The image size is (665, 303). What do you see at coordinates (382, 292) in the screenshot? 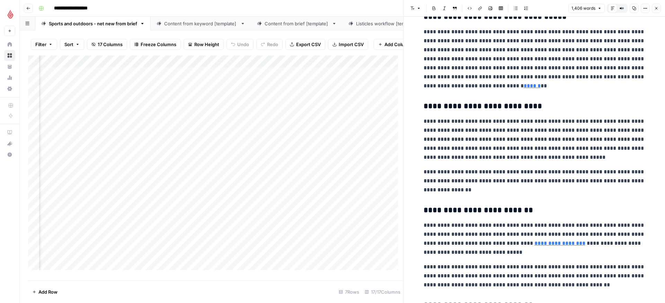
I see `div: 17/17 Columns` at bounding box center [382, 292].